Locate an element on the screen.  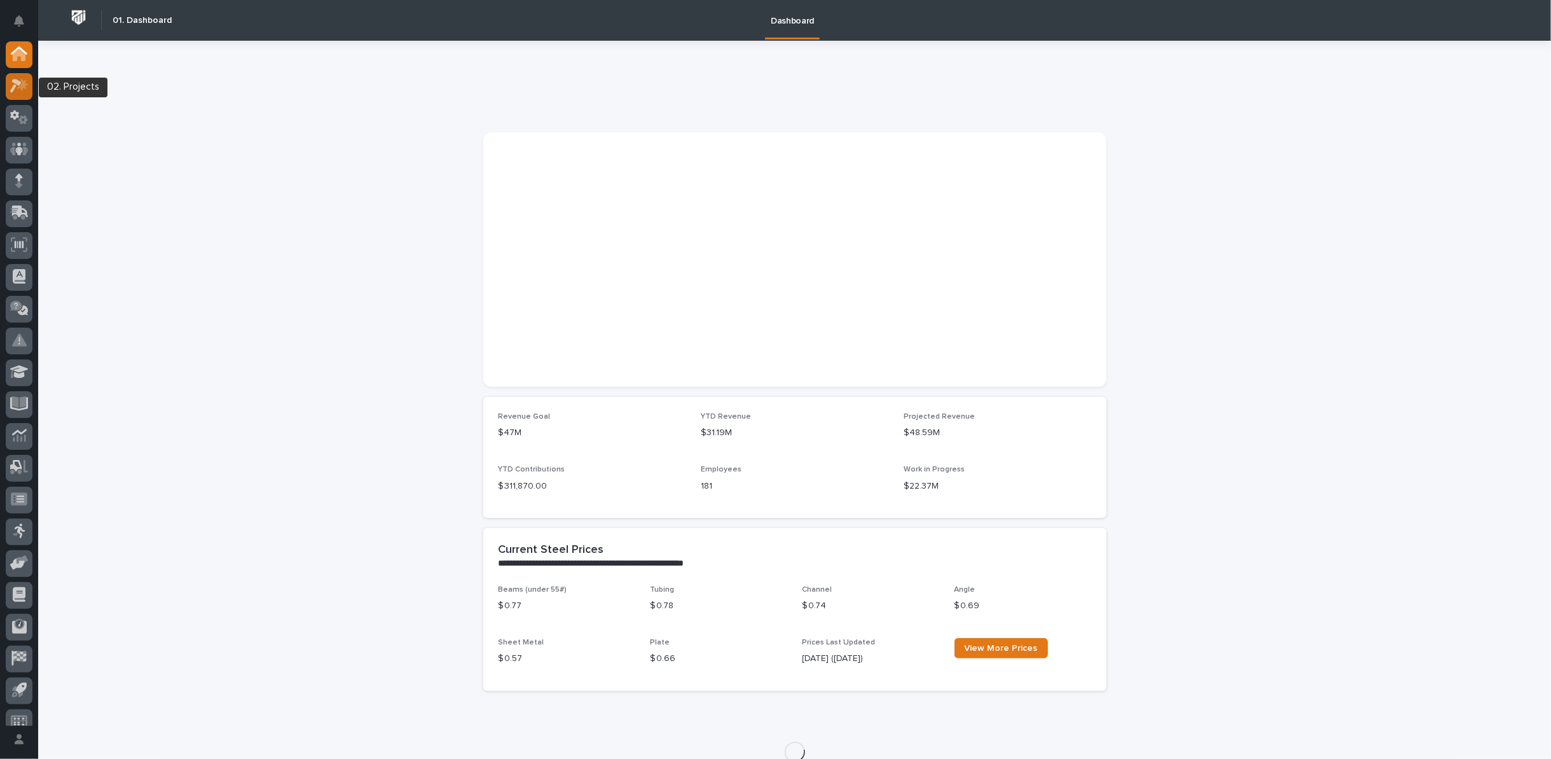
p: $48.59M is located at coordinates (997, 432).